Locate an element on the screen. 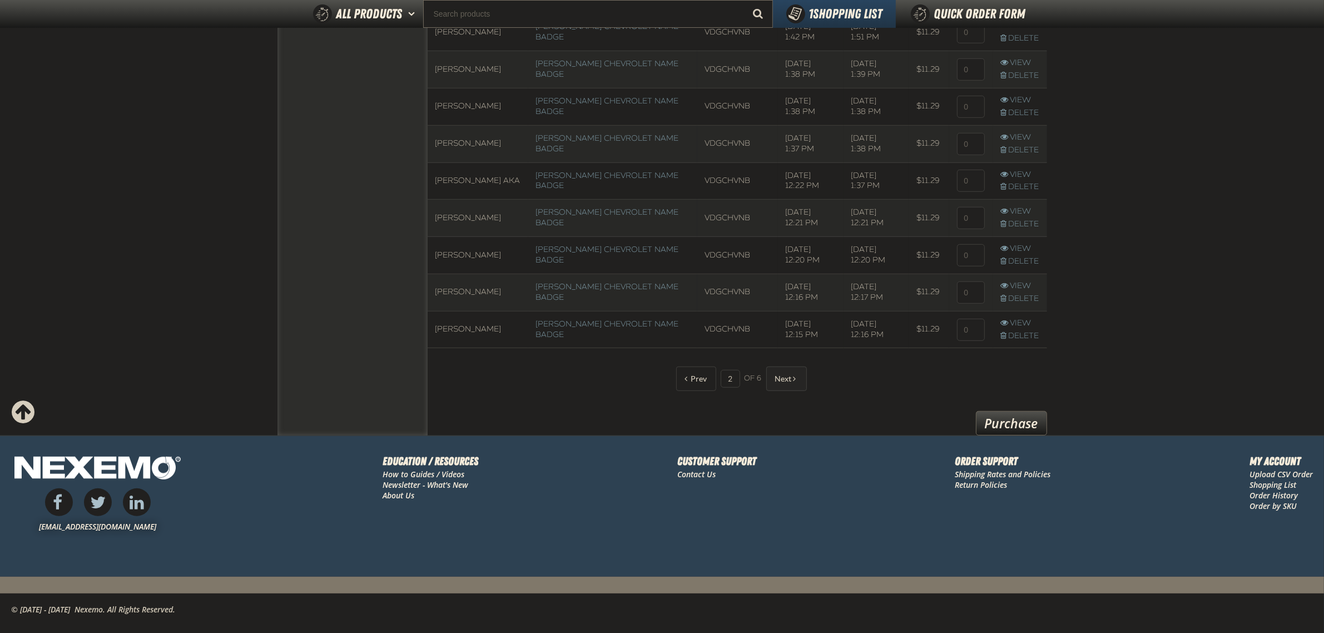  strong: 1 is located at coordinates (811, 14).